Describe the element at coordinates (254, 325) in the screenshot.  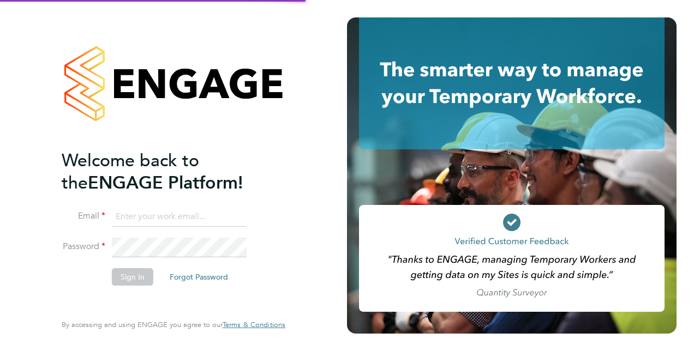
I see `a: Terms & Conditions` at that location.